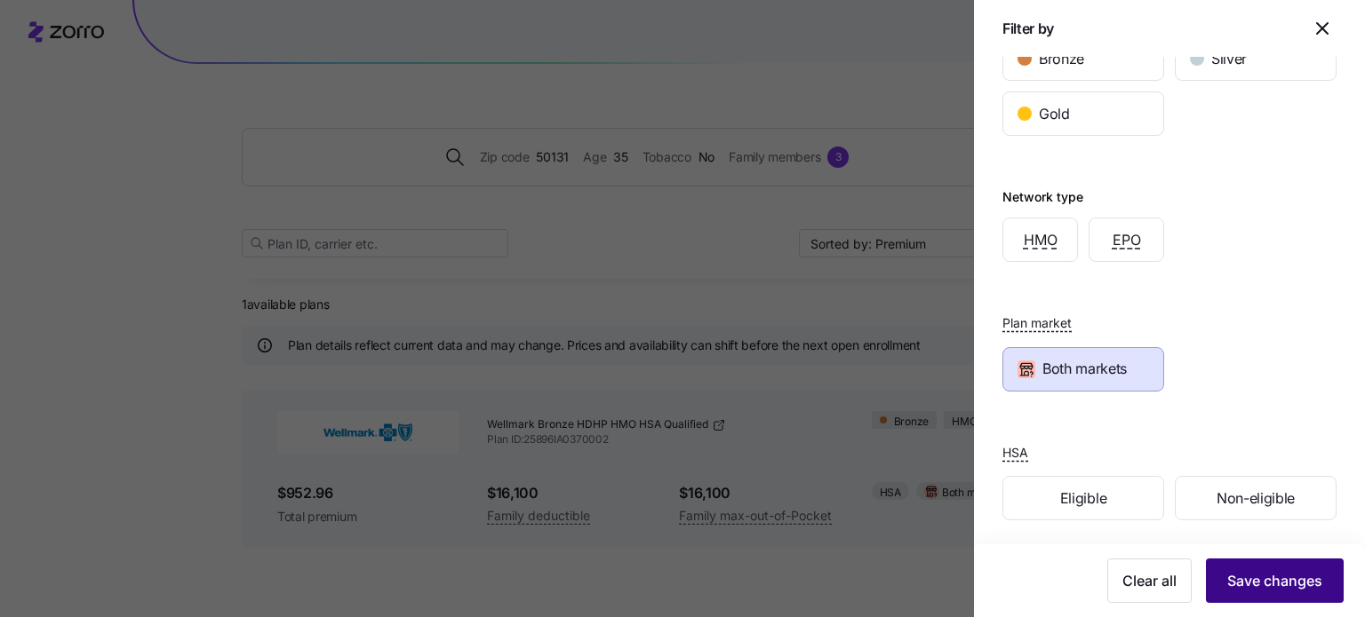 This screenshot has height=617, width=1365. Describe the element at coordinates (1149, 581) in the screenshot. I see `button: Clear all` at that location.